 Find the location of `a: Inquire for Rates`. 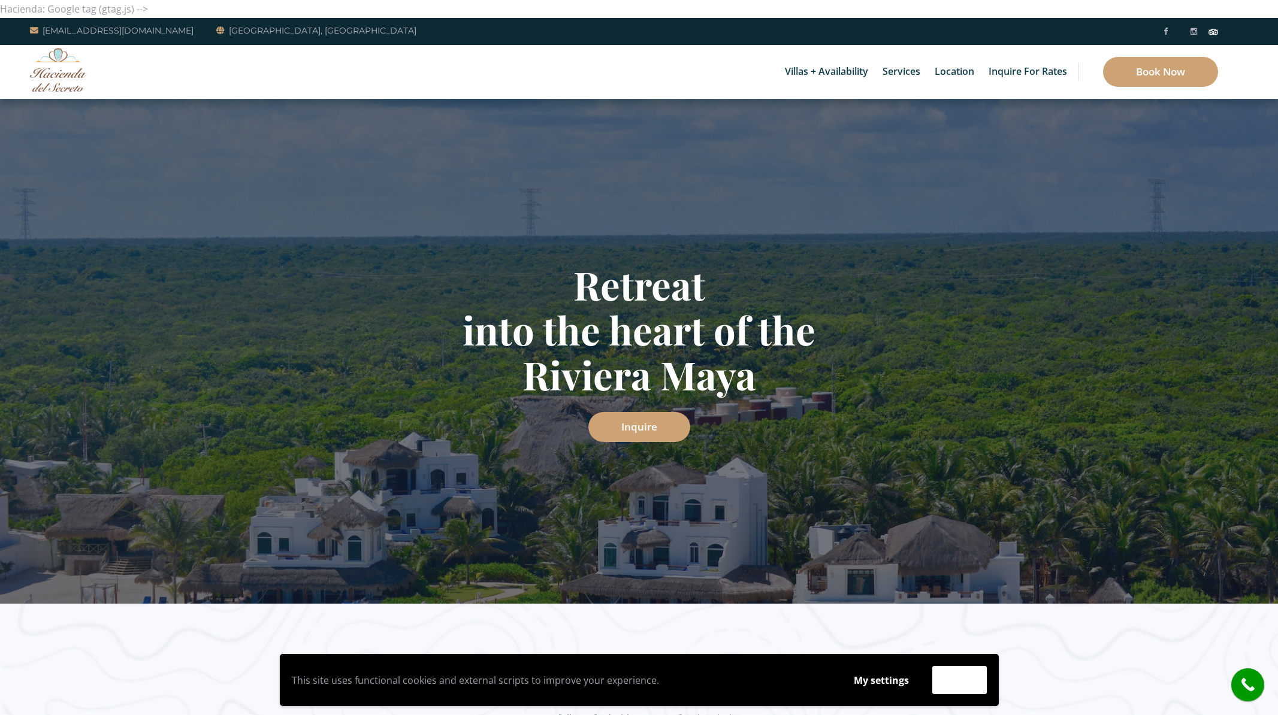

a: Inquire for Rates is located at coordinates (1027, 72).